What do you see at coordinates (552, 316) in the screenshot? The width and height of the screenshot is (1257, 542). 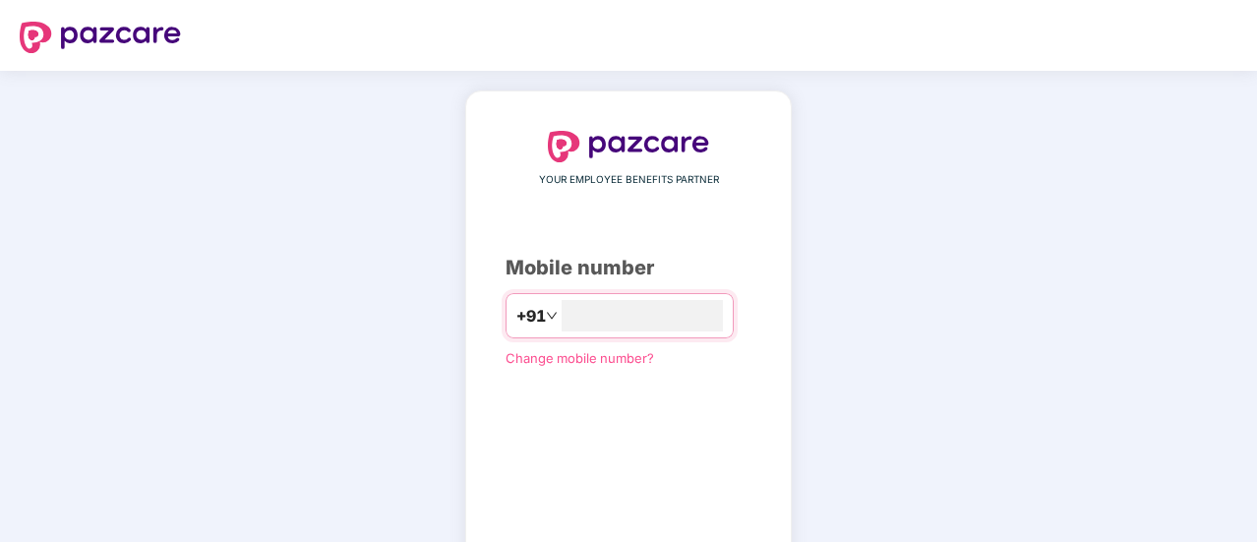 I see `span: down` at bounding box center [552, 316].